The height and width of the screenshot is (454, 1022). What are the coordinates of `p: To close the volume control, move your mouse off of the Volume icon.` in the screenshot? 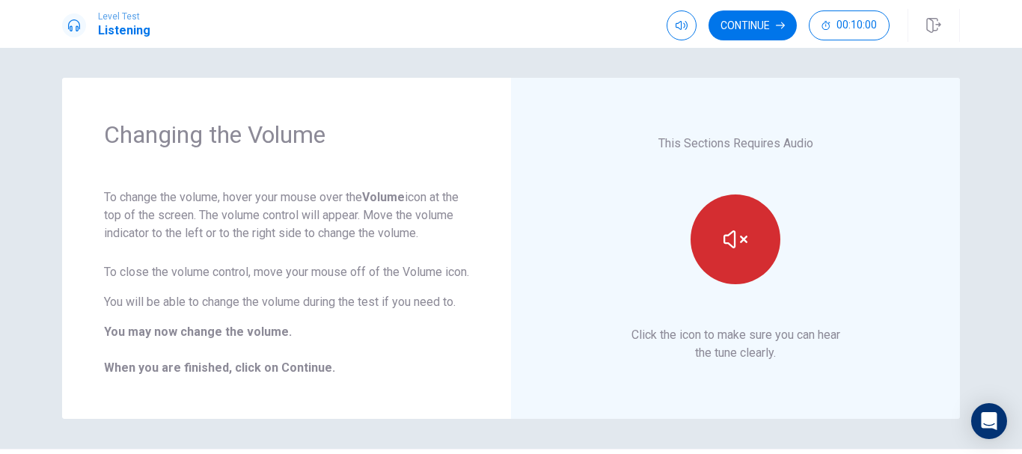 It's located at (287, 272).